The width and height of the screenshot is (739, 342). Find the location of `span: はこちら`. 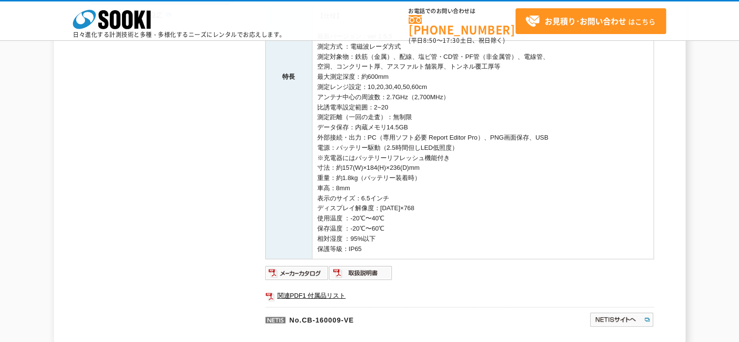

span: はこちら is located at coordinates (591, 21).